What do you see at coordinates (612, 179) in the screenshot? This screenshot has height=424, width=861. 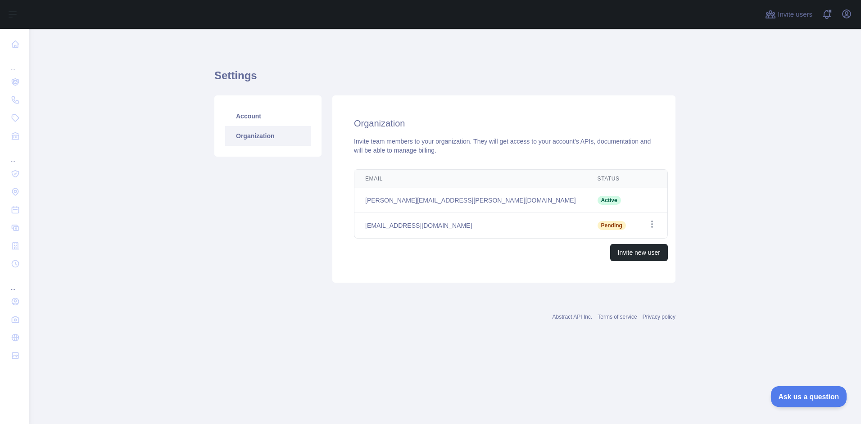 I see `th: Status` at bounding box center [612, 179].